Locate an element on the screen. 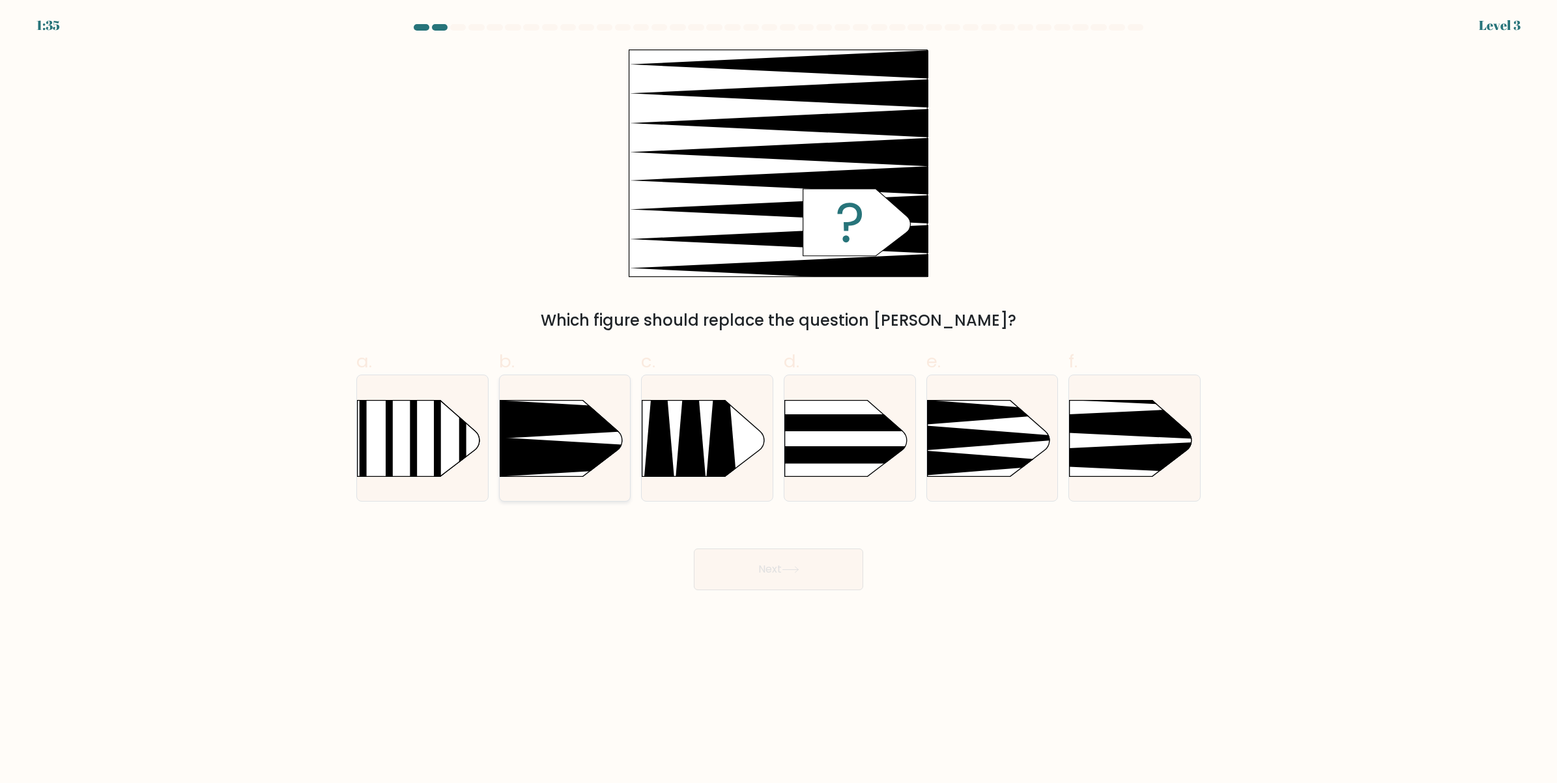 The image size is (1557, 783). span: e. is located at coordinates (934, 361).